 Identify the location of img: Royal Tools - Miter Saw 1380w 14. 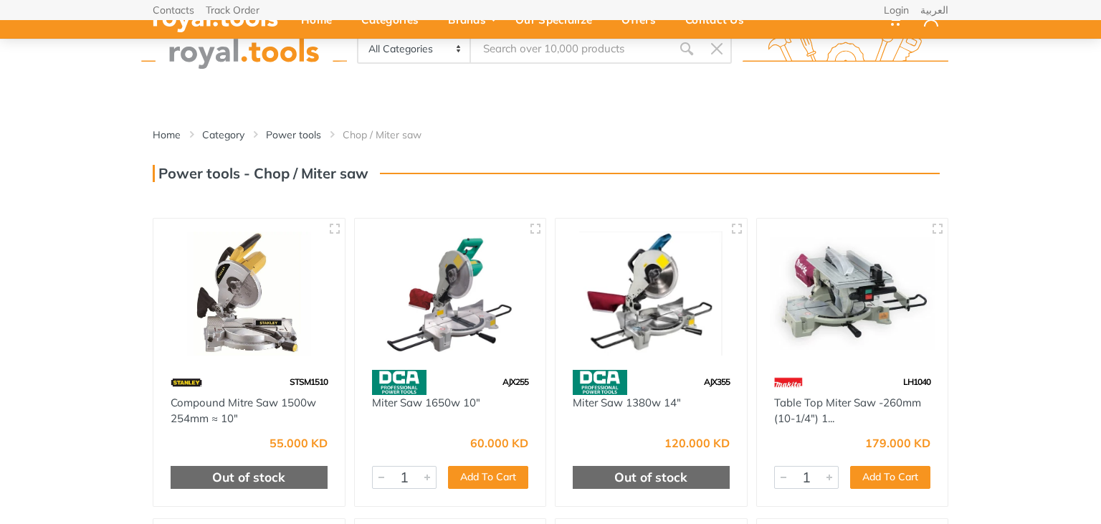
(651, 293).